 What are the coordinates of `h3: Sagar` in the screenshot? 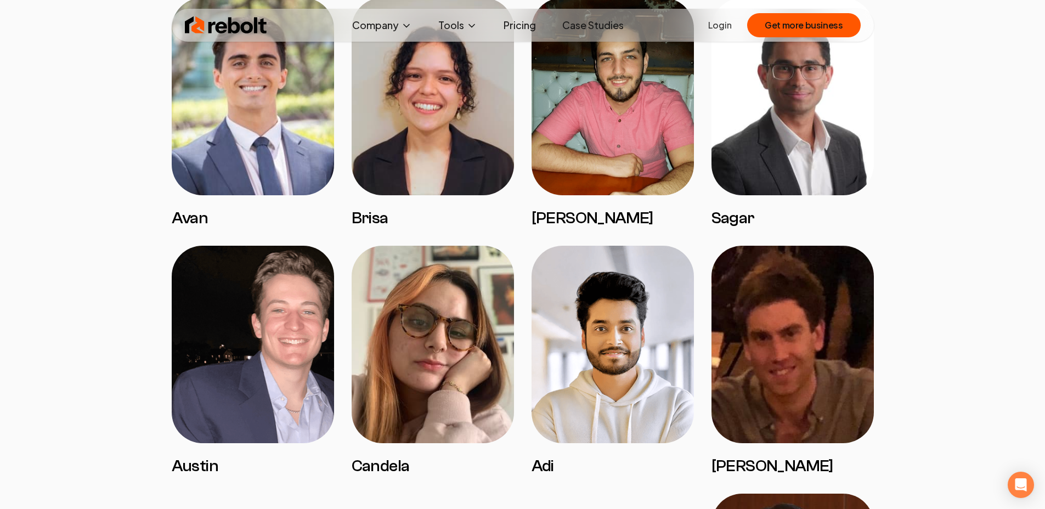 It's located at (793, 218).